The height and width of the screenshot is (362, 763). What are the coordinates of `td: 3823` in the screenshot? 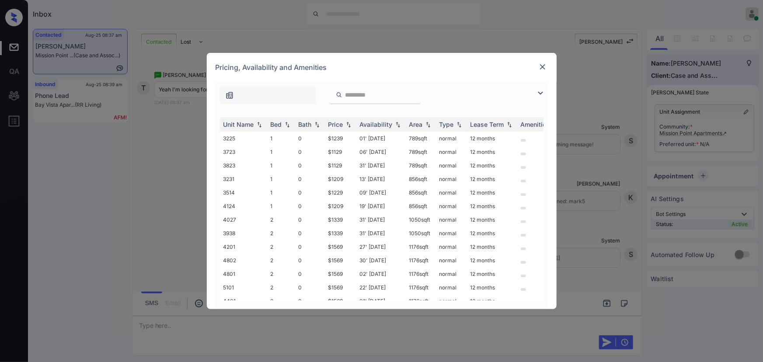 It's located at (244, 165).